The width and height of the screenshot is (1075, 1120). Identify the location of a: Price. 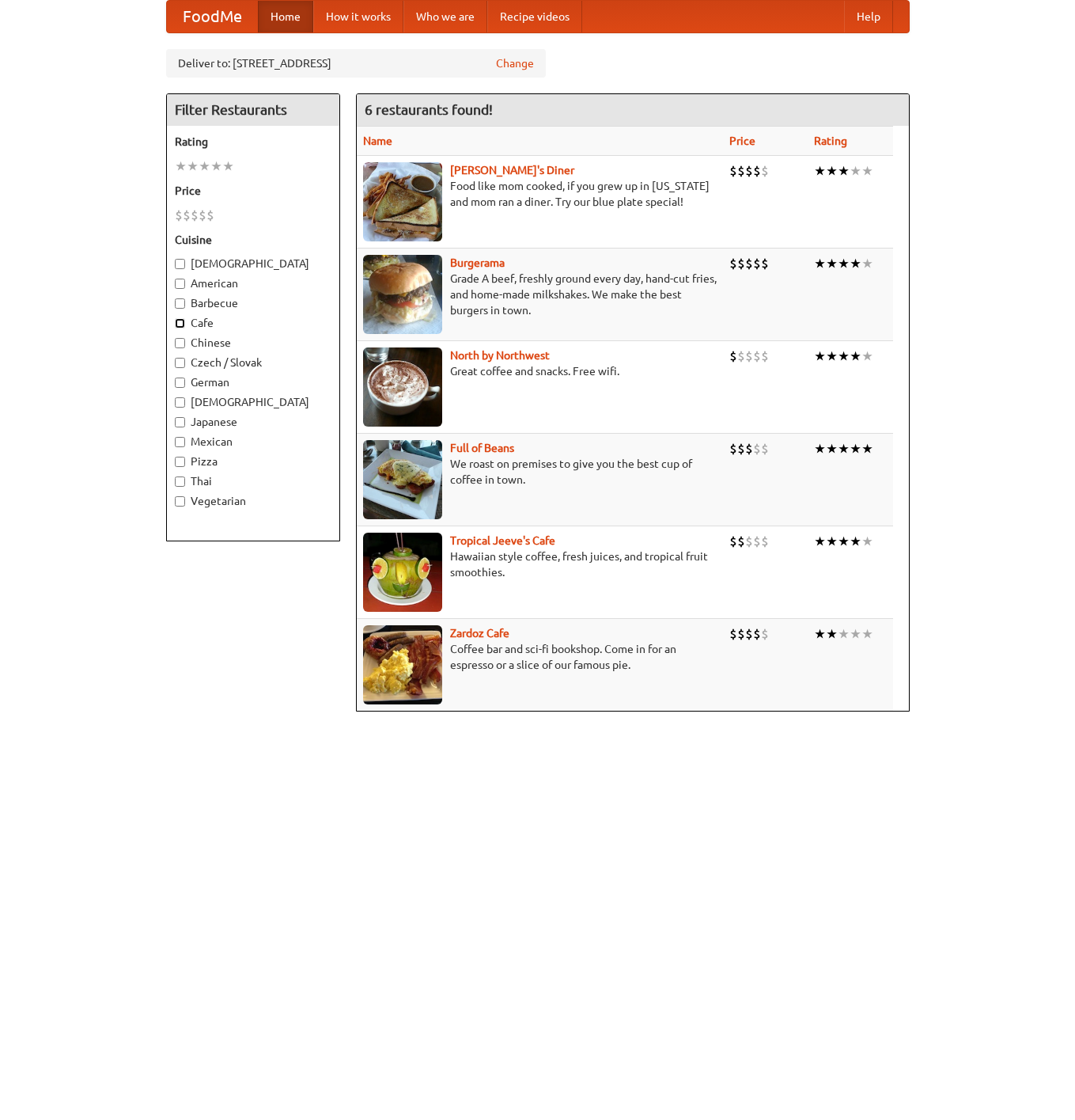
(742, 140).